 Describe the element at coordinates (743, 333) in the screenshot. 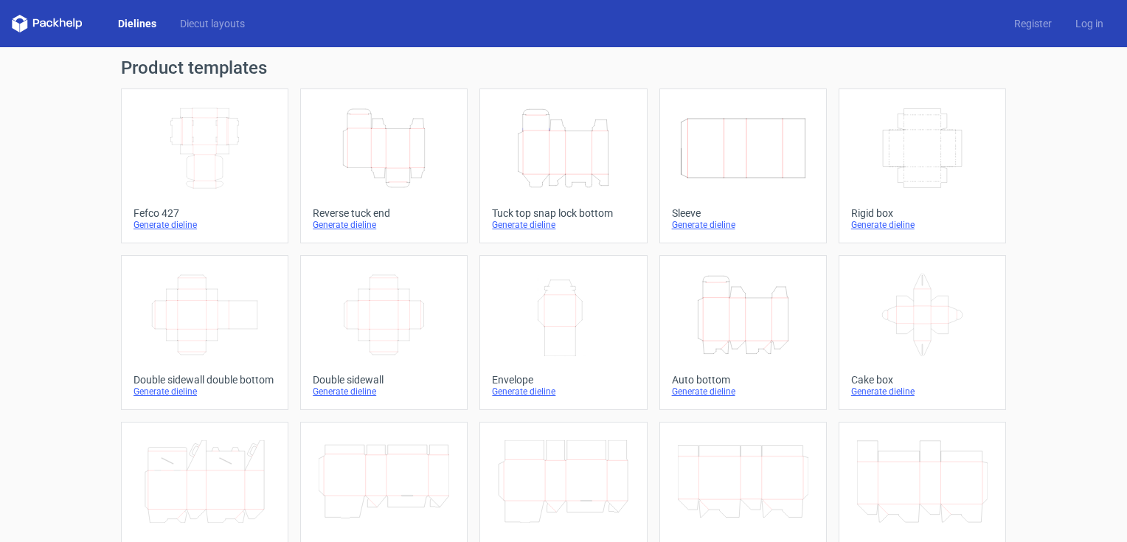

I see `a: Auto bottomGenerate dieline` at that location.